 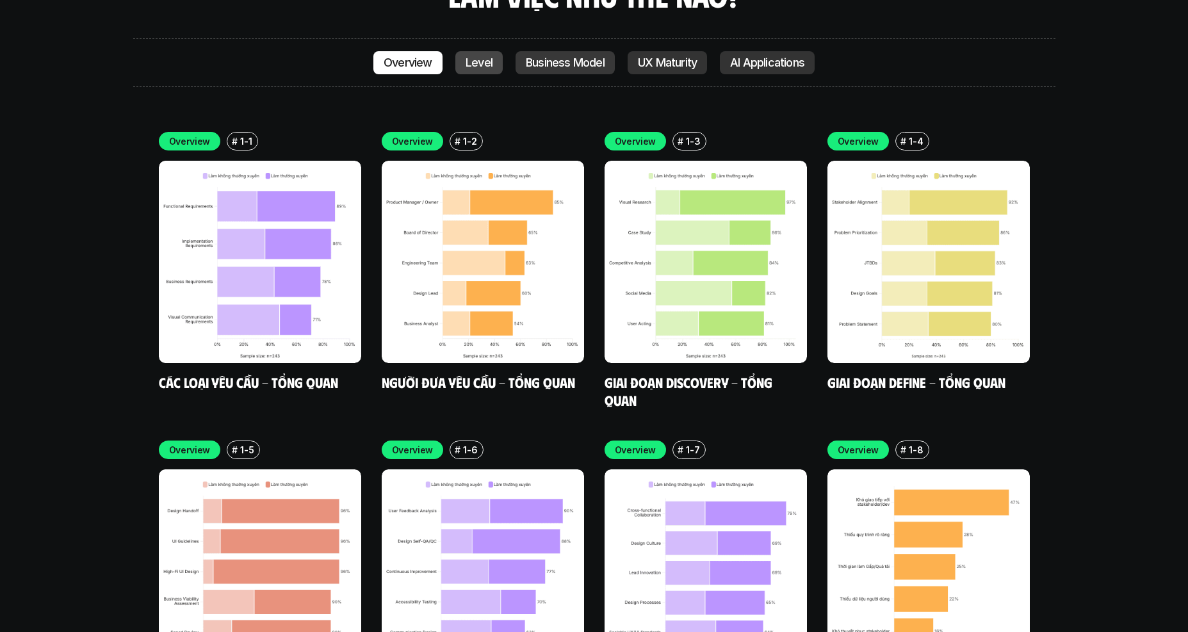 What do you see at coordinates (565, 63) in the screenshot?
I see `p: Business Model` at bounding box center [565, 63].